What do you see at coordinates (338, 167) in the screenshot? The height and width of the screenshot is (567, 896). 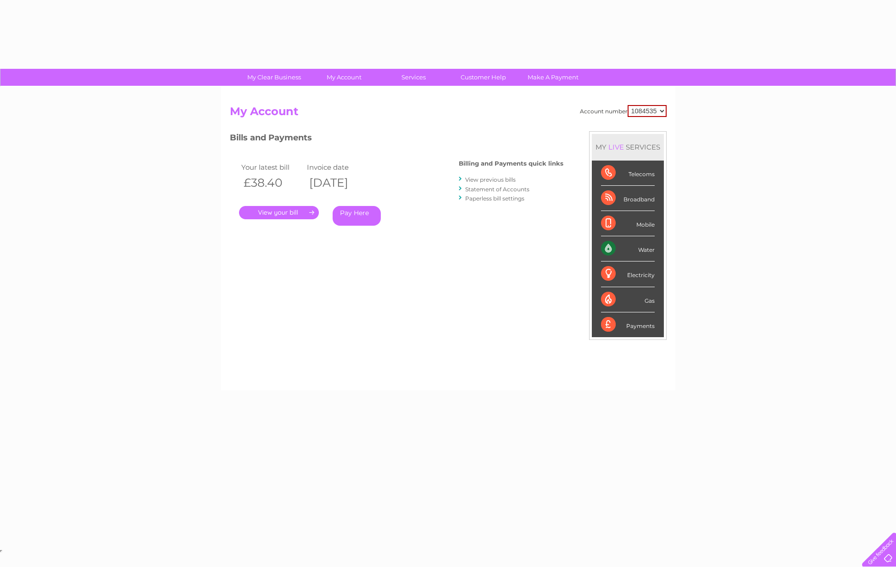 I see `td: Invoice date` at bounding box center [338, 167].